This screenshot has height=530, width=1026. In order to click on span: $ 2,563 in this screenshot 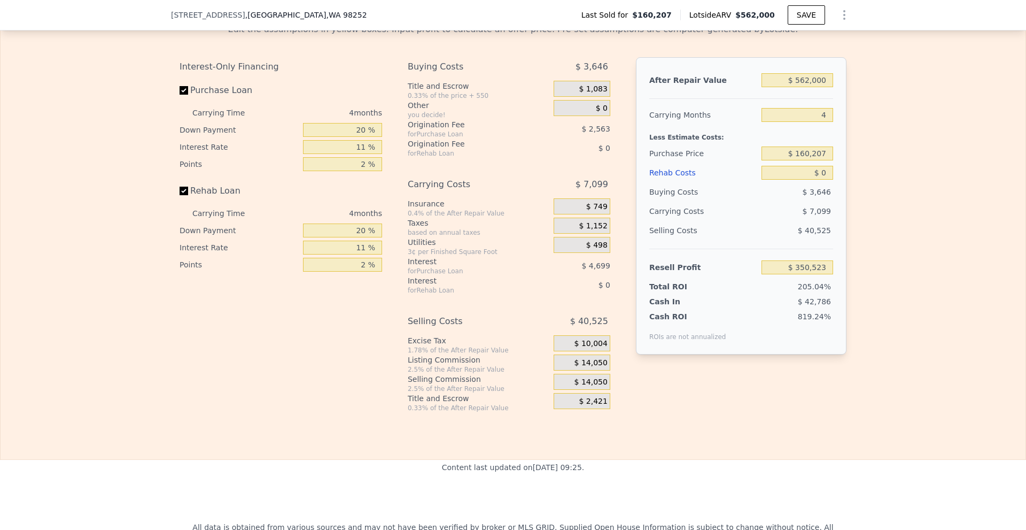, I will do `click(596, 129)`.